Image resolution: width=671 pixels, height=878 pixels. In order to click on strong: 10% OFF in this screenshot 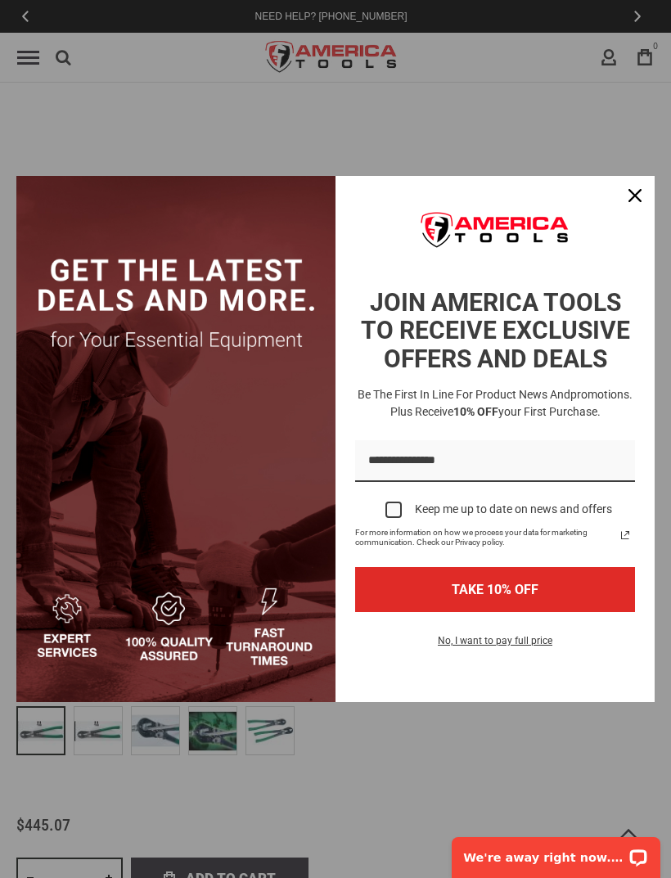, I will do `click(475, 411)`.